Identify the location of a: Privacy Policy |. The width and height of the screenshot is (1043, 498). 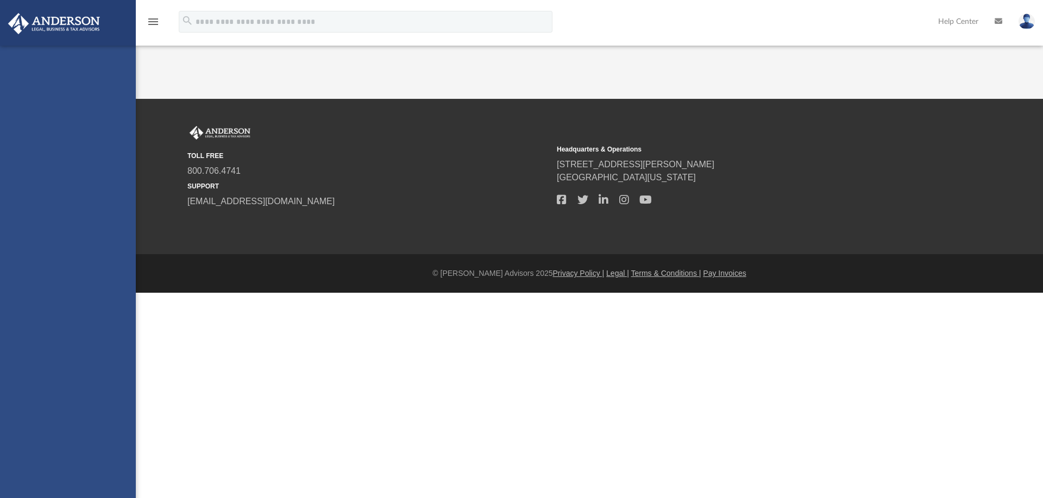
(579, 273).